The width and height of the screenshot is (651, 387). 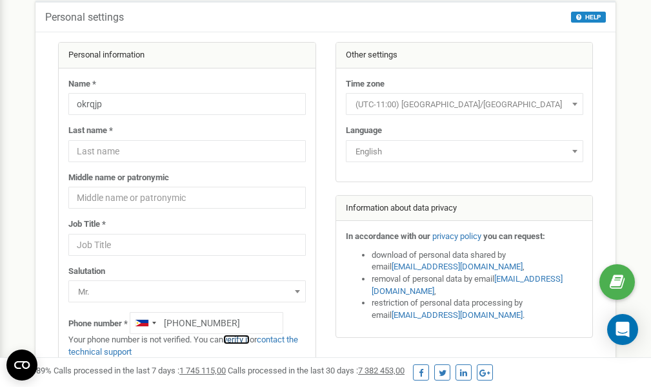 What do you see at coordinates (365, 84) in the screenshot?
I see `label: Time zone` at bounding box center [365, 84].